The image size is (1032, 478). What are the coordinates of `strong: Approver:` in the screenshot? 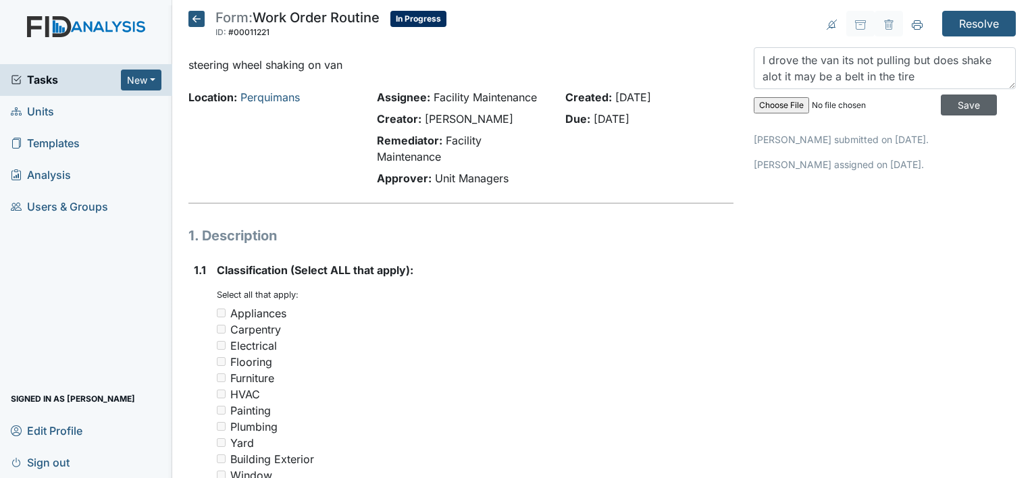 It's located at (404, 178).